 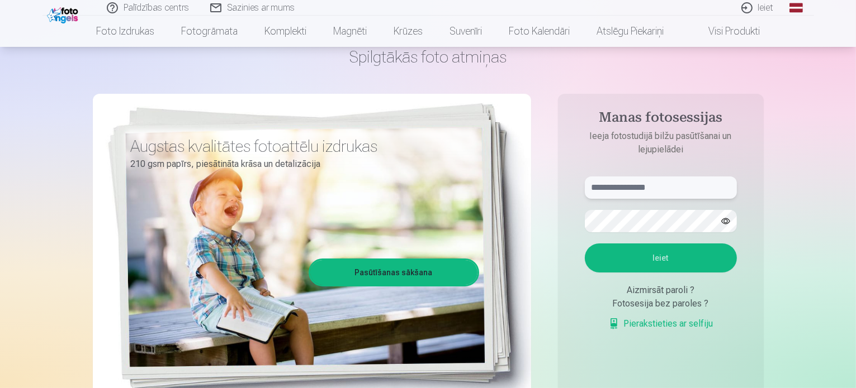 I want to click on p: Ieeja fotostudijā bilžu pasūtīšanai un lejupielādei, so click(x=661, y=143).